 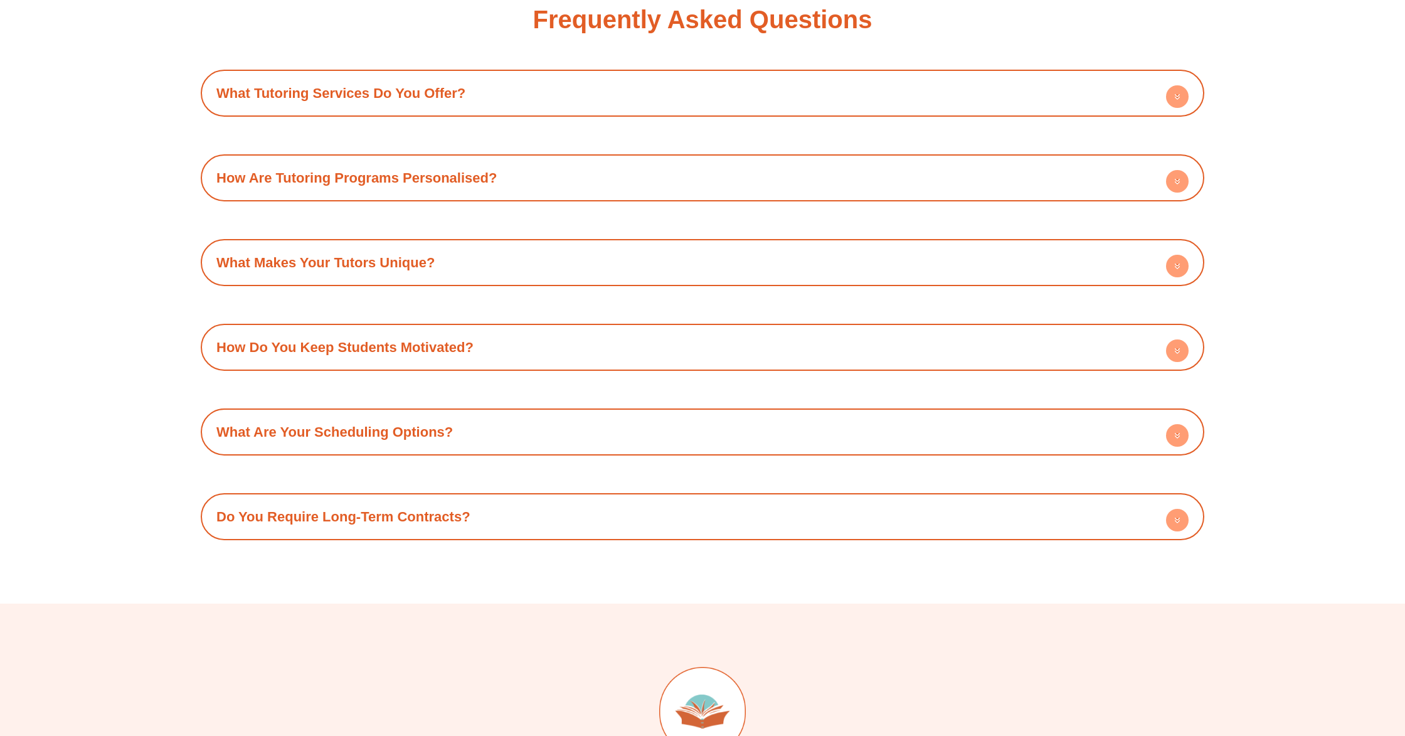 I want to click on a: What Tutoring Services Do You Offer?, so click(x=340, y=93).